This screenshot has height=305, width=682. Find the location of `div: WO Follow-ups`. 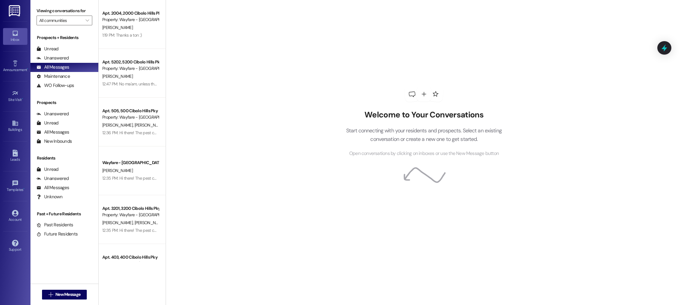

div: WO Follow-ups is located at coordinates (55, 85).